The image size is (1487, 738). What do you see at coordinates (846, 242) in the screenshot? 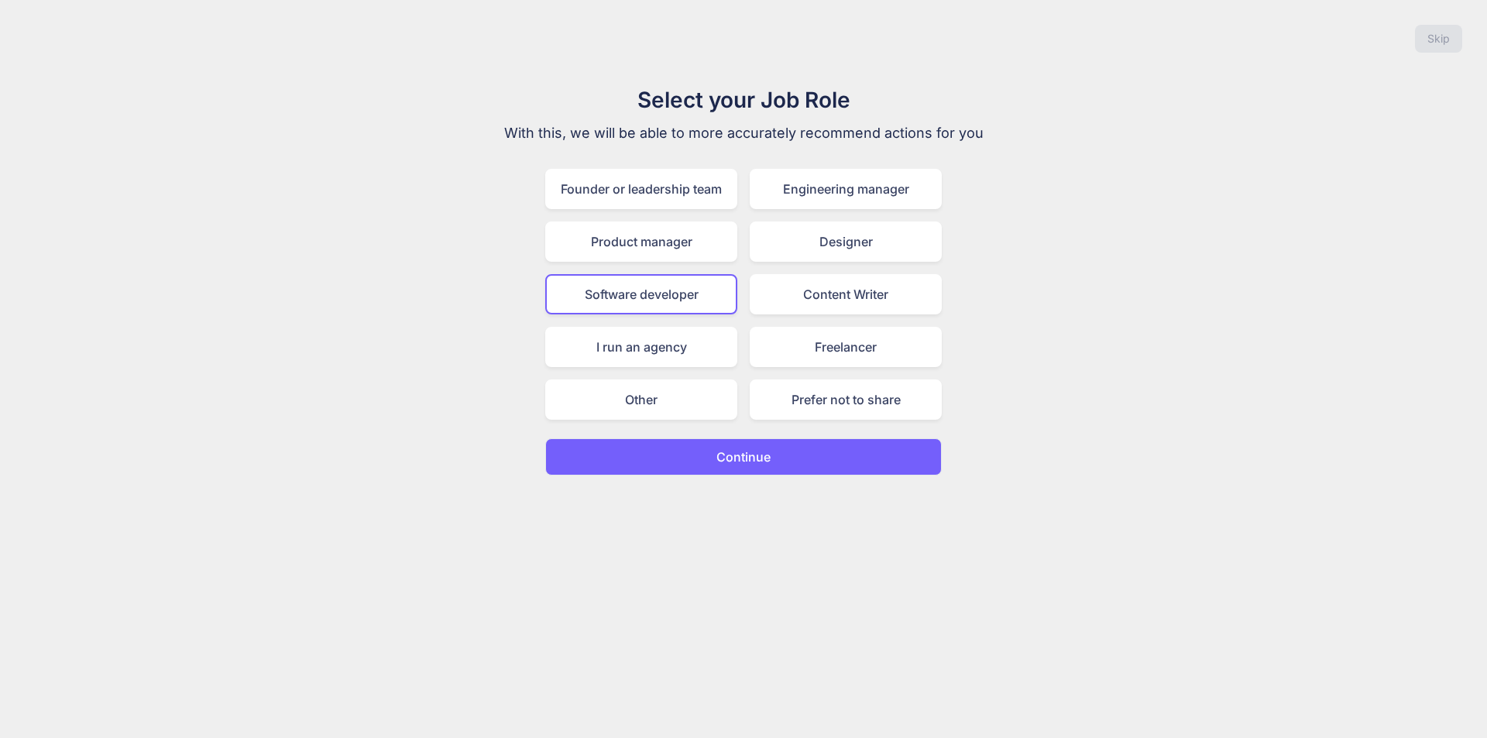
I see `div: Designer` at bounding box center [846, 242].